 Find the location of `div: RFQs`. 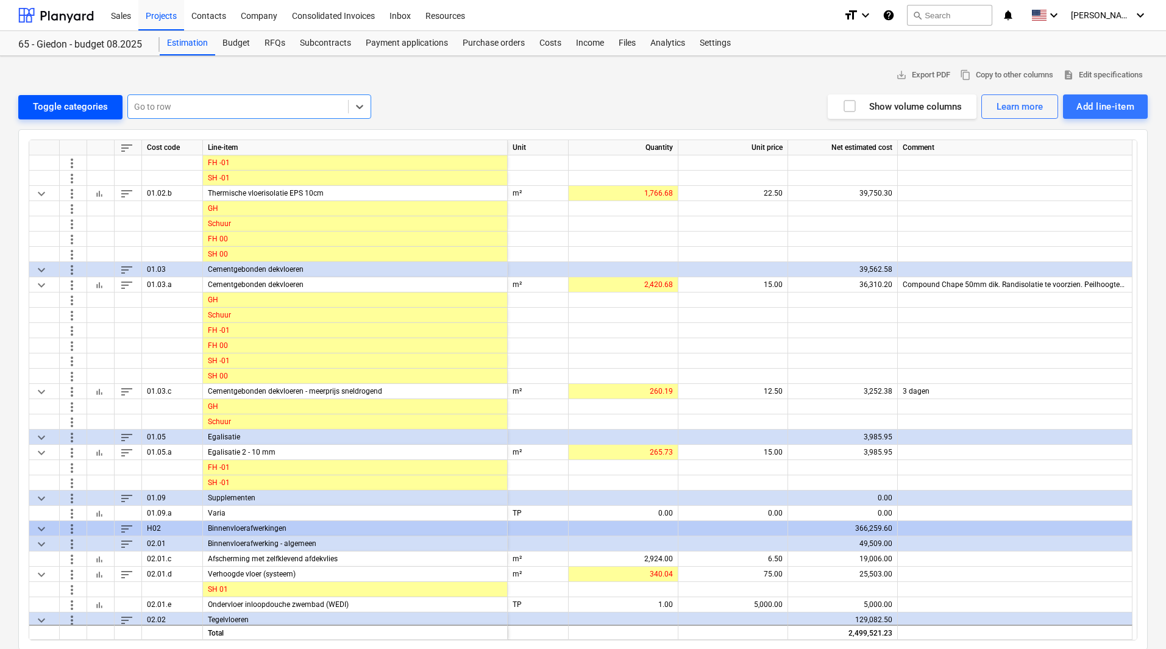

div: RFQs is located at coordinates (275, 43).